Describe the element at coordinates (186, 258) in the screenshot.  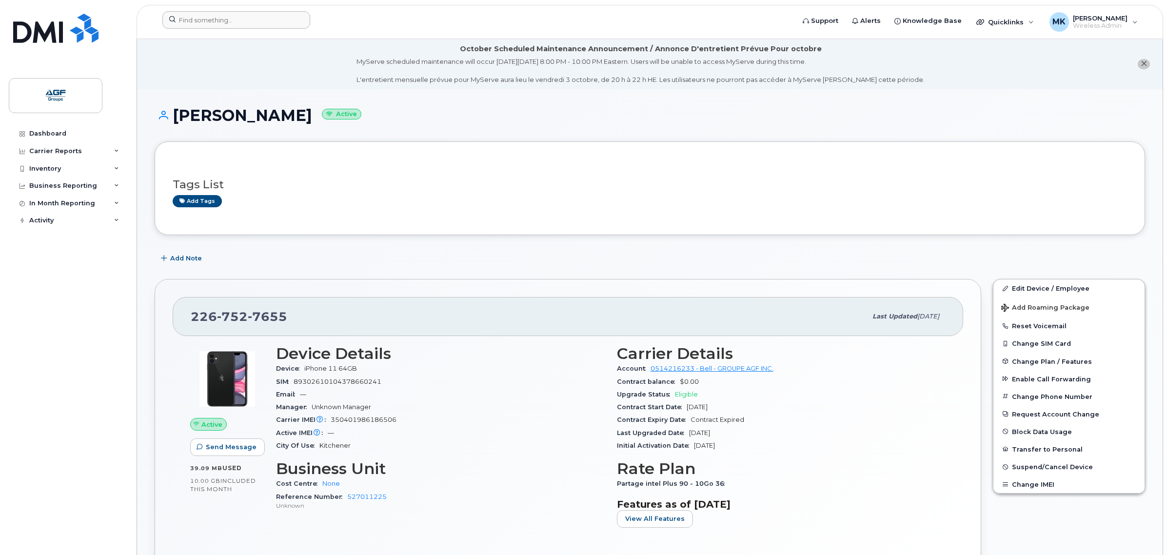
I see `span: Add Note` at that location.